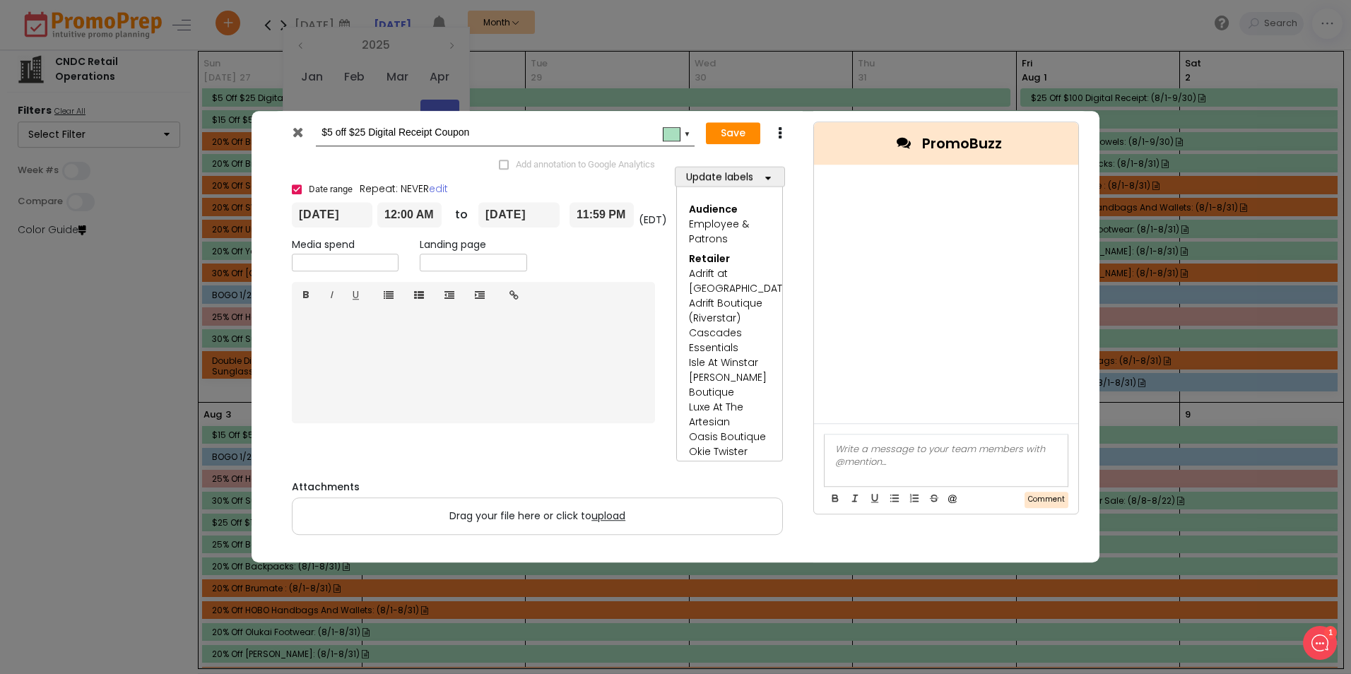 The image size is (1351, 674). I want to click on input: End time, so click(601, 215).